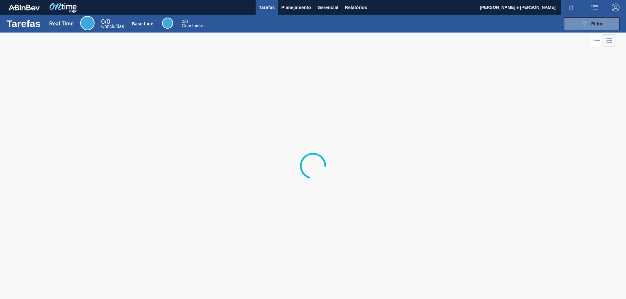 This screenshot has height=299, width=626. Describe the element at coordinates (328, 7) in the screenshot. I see `span: Gerencial` at that location.